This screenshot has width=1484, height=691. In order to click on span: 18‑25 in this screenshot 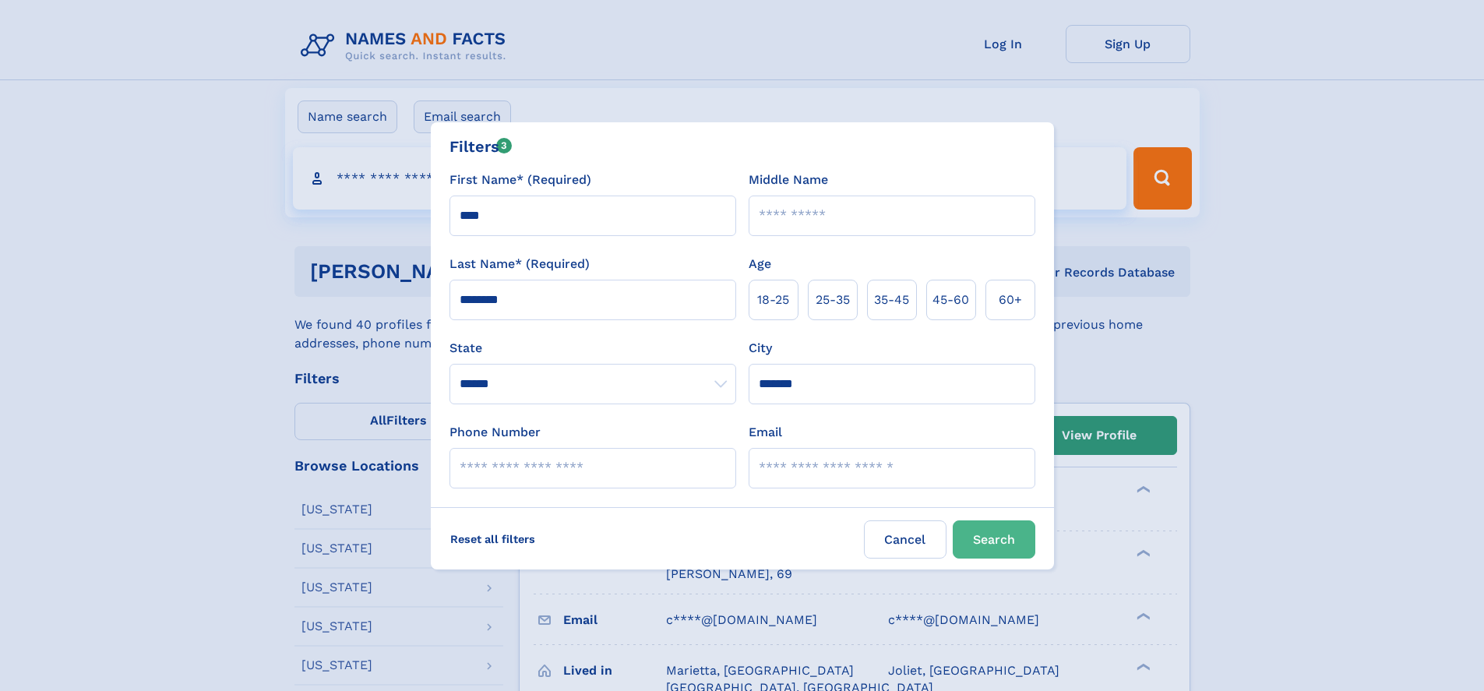, I will do `click(773, 300)`.